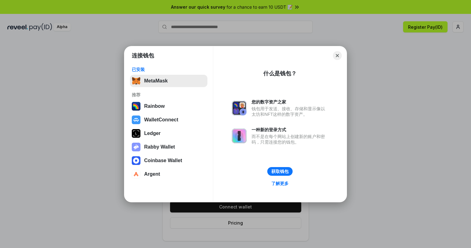 This screenshot has width=471, height=248. What do you see at coordinates (169, 147) in the screenshot?
I see `button: Rabby Wallet` at bounding box center [169, 147].